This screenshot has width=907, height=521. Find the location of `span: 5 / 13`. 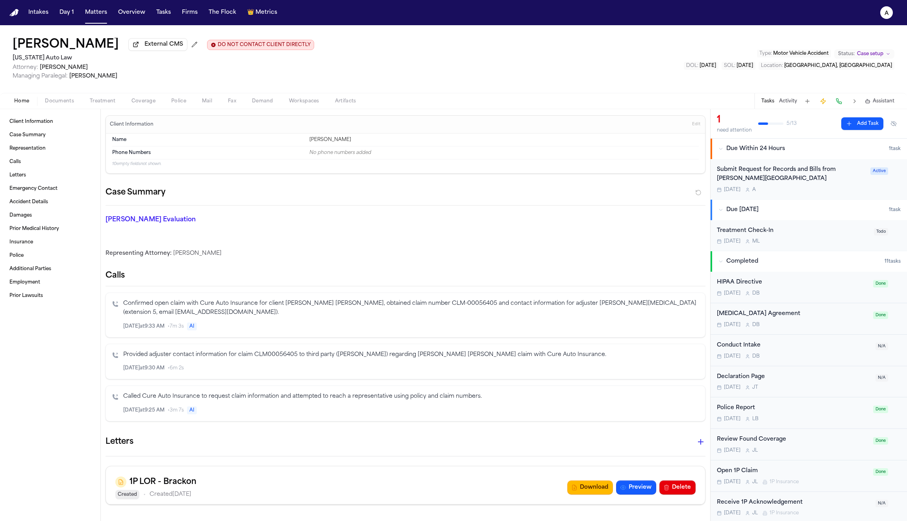

span: 5 / 13 is located at coordinates (791, 124).